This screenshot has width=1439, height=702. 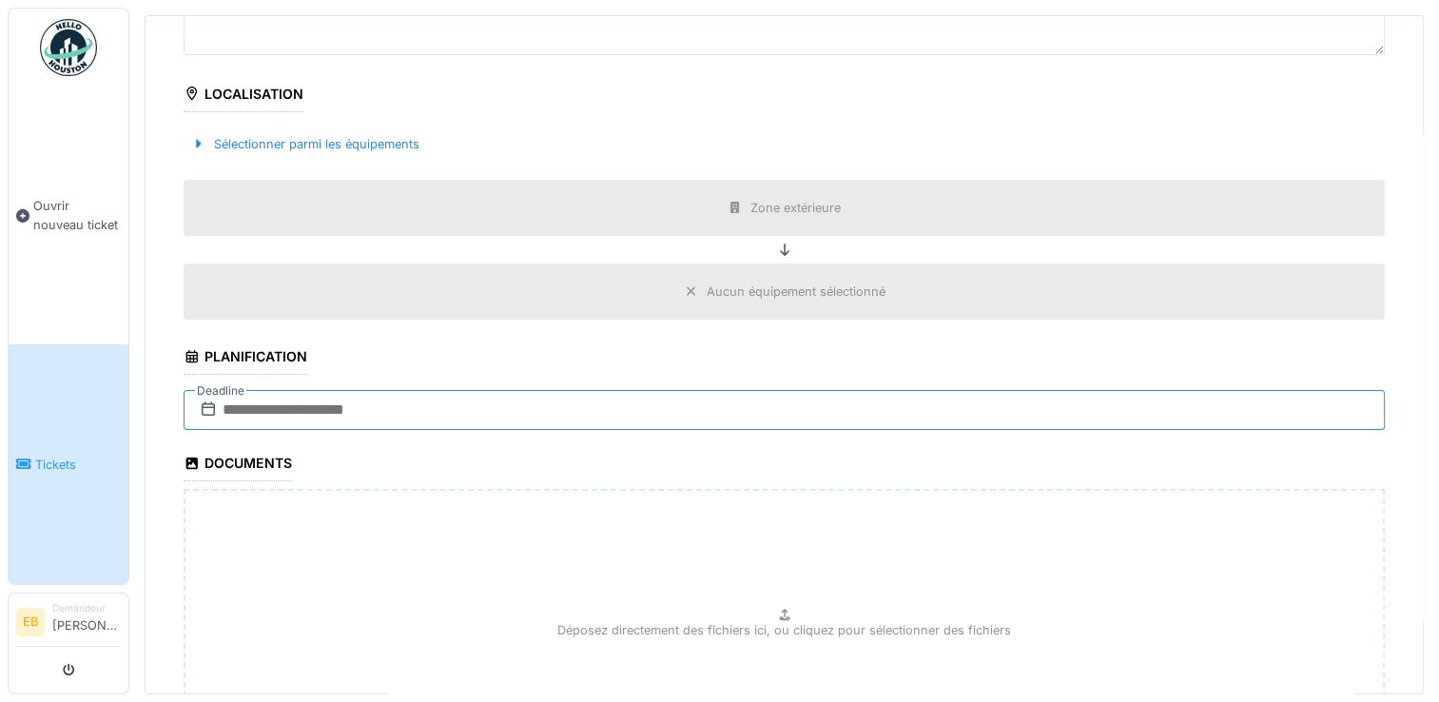 What do you see at coordinates (78, 464) in the screenshot?
I see `span: Tickets` at bounding box center [78, 464].